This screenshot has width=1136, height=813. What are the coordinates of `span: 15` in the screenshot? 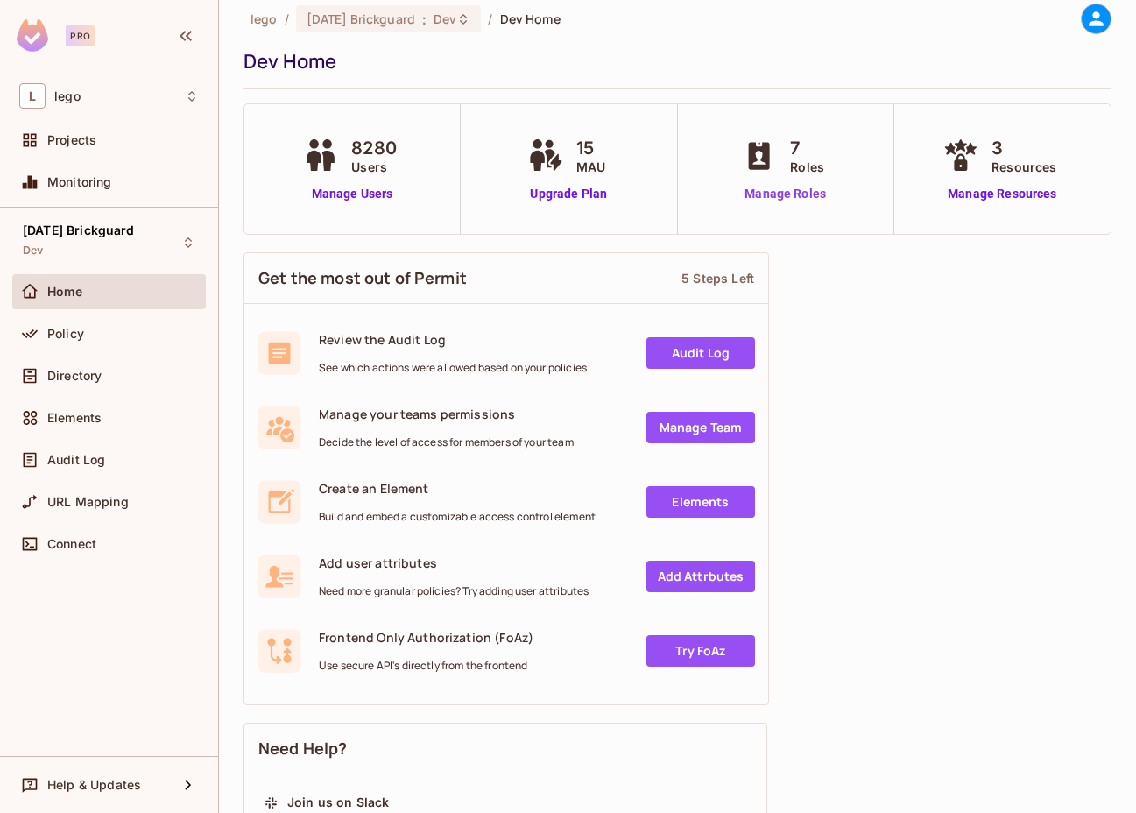 It's located at (591, 148).